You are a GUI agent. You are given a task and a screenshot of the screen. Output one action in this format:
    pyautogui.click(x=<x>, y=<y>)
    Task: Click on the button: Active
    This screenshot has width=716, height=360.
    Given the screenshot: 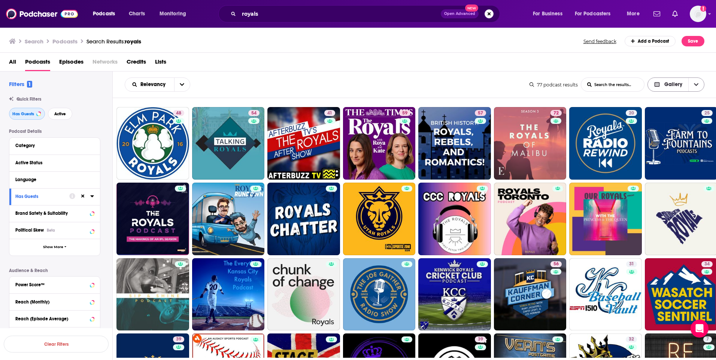 What is the action you would take?
    pyautogui.click(x=60, y=114)
    